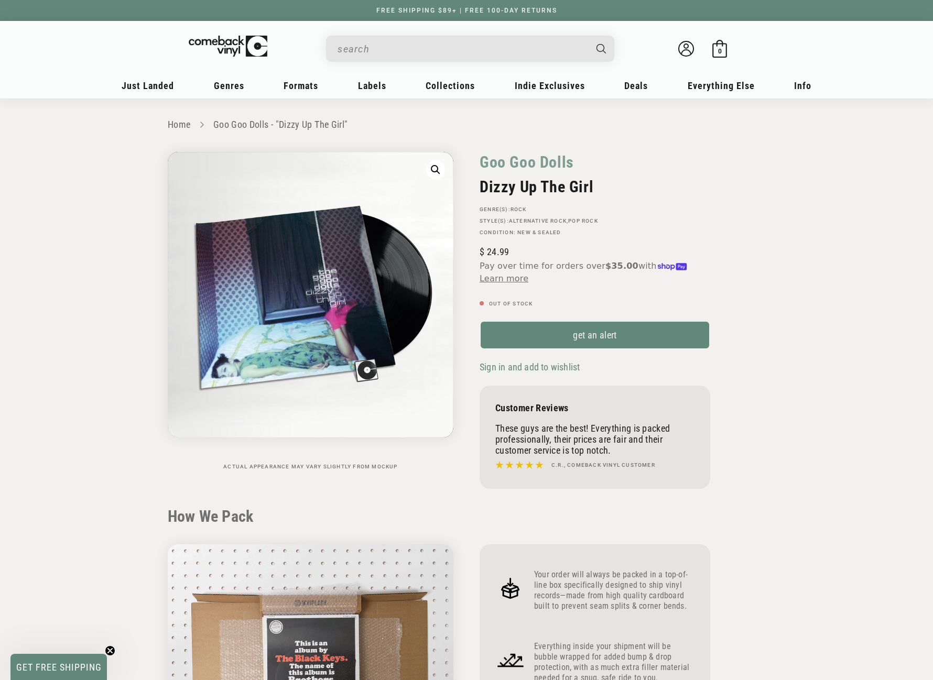 The height and width of the screenshot is (680, 933). What do you see at coordinates (511, 660) in the screenshot?
I see `img: Frame_4_1.png` at bounding box center [511, 660].